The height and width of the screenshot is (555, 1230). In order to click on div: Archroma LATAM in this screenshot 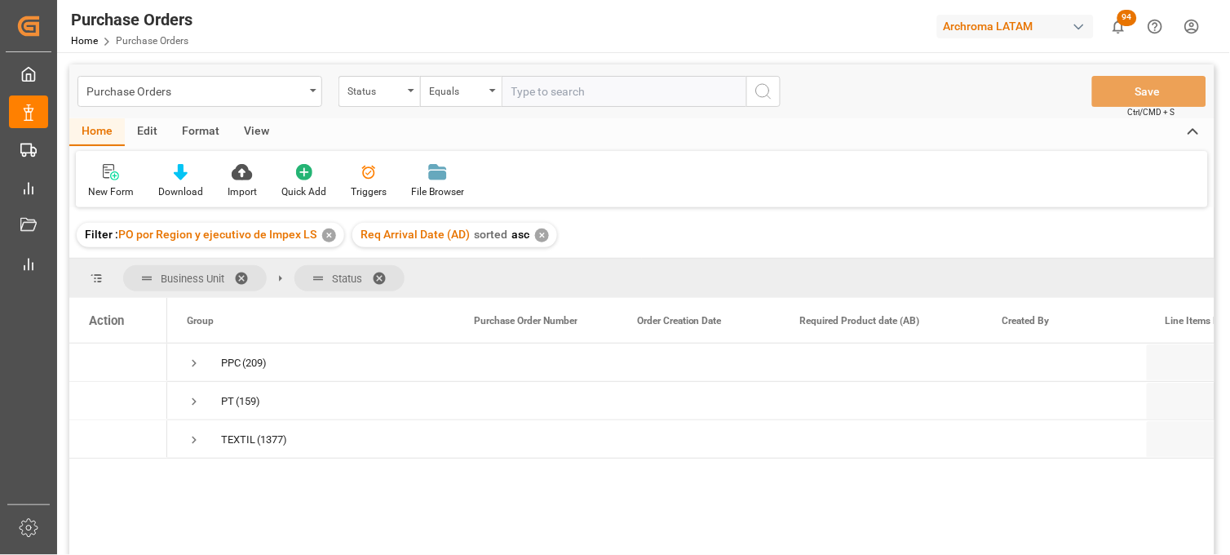, I will do `click(1016, 26)`.